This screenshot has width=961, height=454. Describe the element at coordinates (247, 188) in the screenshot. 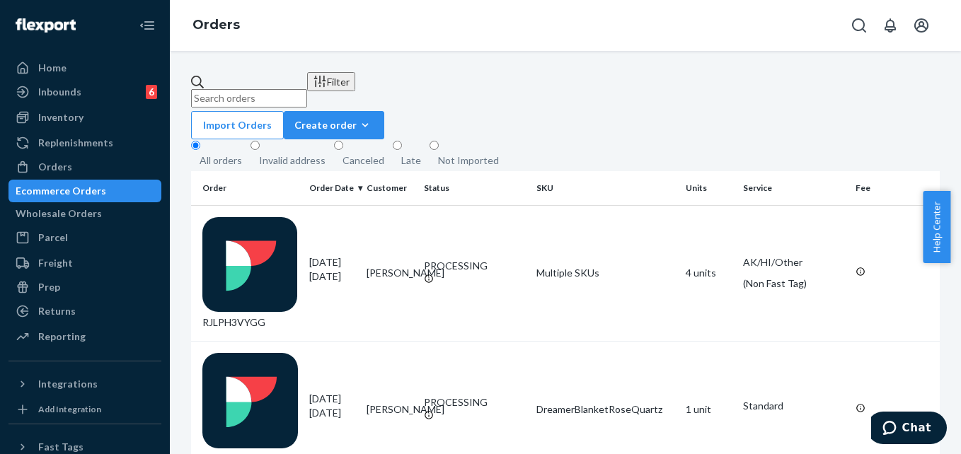

I see `th: Order` at that location.